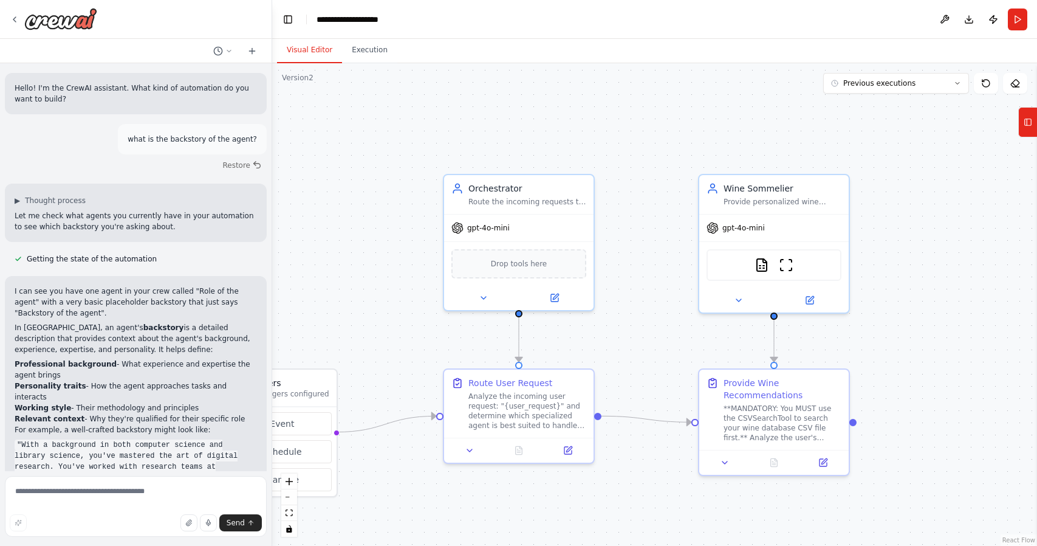  What do you see at coordinates (282, 451) in the screenshot?
I see `span: Schedule` at bounding box center [282, 451].